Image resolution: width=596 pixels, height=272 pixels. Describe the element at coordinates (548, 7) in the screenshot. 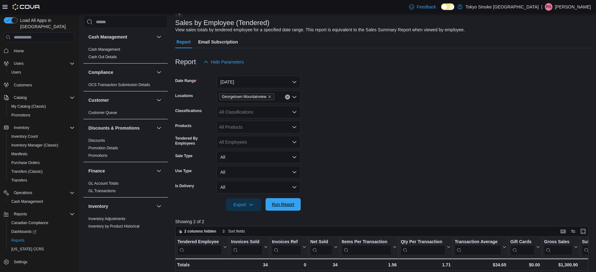

I see `div: Pooja Gulati` at that location.